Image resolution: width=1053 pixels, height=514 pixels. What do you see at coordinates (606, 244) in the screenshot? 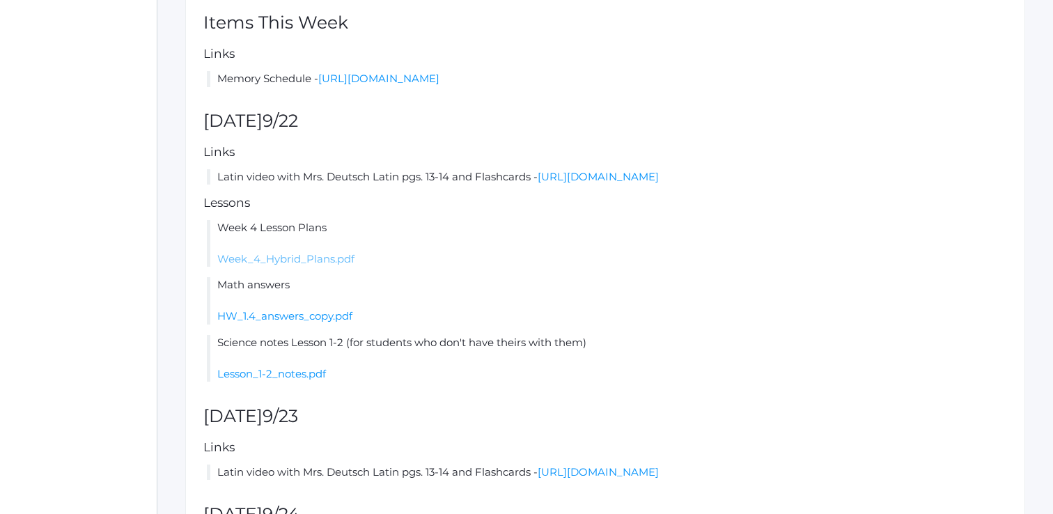
I see `li: Week 4 Lesson Plans` at bounding box center [606, 244].